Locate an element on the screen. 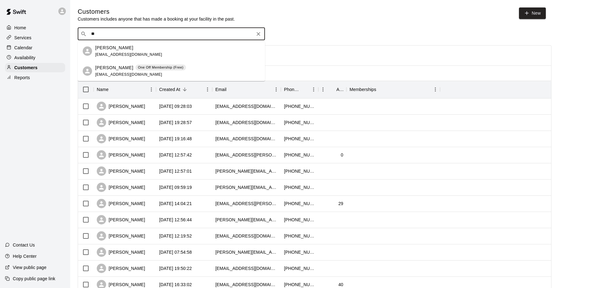 The width and height of the screenshot is (592, 288). div: Email is located at coordinates (221, 90).